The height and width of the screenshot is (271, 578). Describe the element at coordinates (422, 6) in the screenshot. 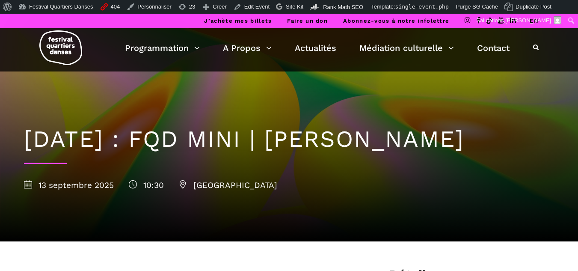

I see `span: single-event.php` at that location.